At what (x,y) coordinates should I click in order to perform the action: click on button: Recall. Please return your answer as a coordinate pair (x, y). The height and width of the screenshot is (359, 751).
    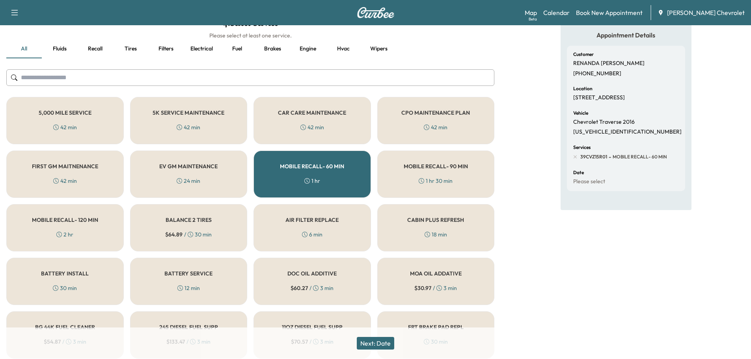
    Looking at the image, I should click on (95, 49).